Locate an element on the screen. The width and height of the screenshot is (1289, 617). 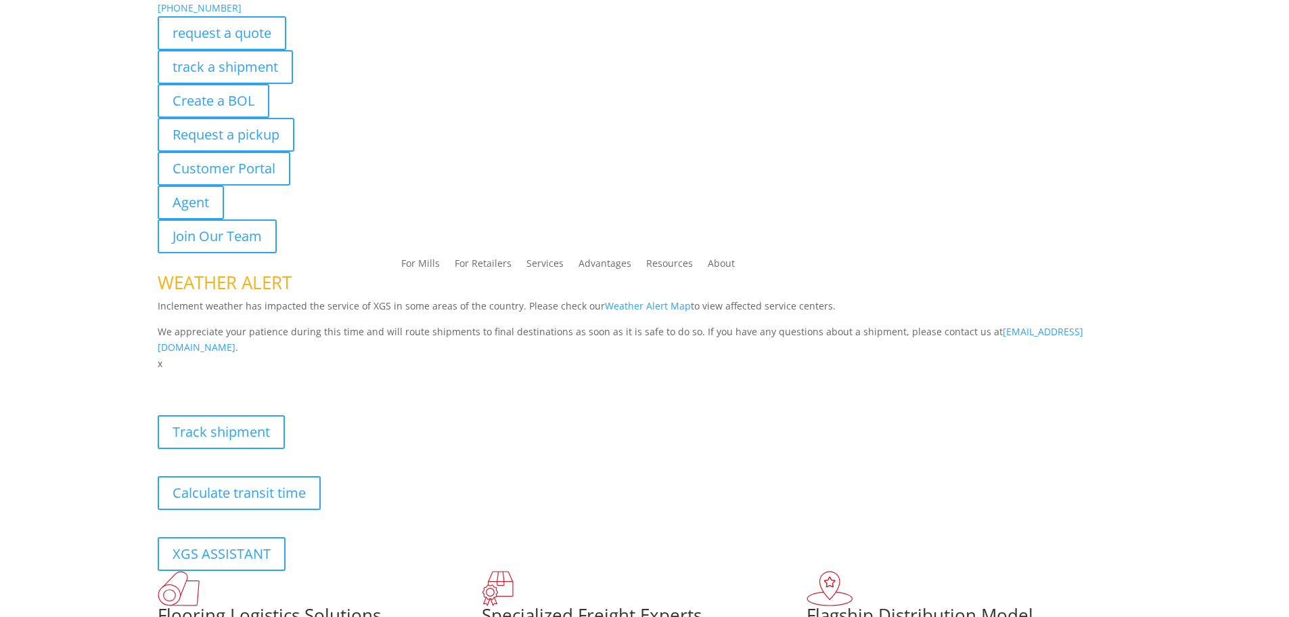
b: Visibility, transparency, and control for your entire supply chain. is located at coordinates (309, 380).